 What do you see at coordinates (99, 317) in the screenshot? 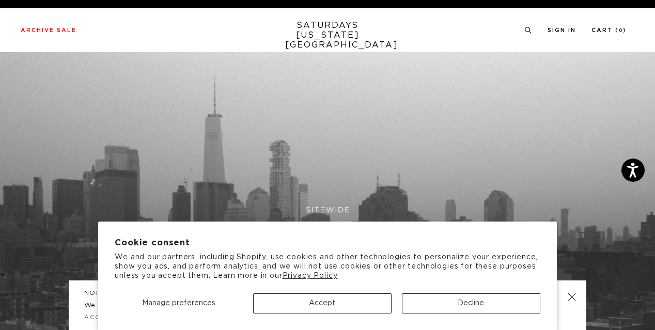
I see `a: Accept` at bounding box center [99, 317].